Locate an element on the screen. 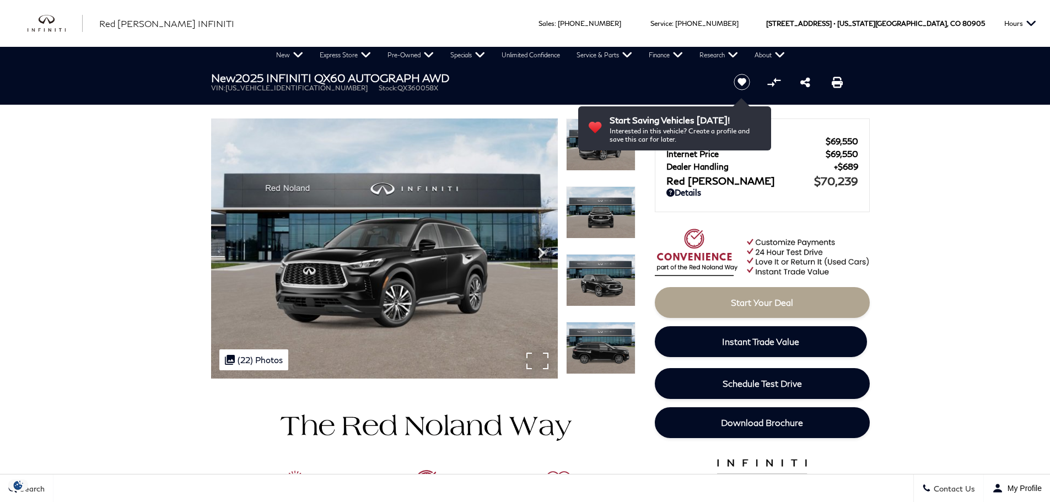  span: MSRP is located at coordinates (746, 141).